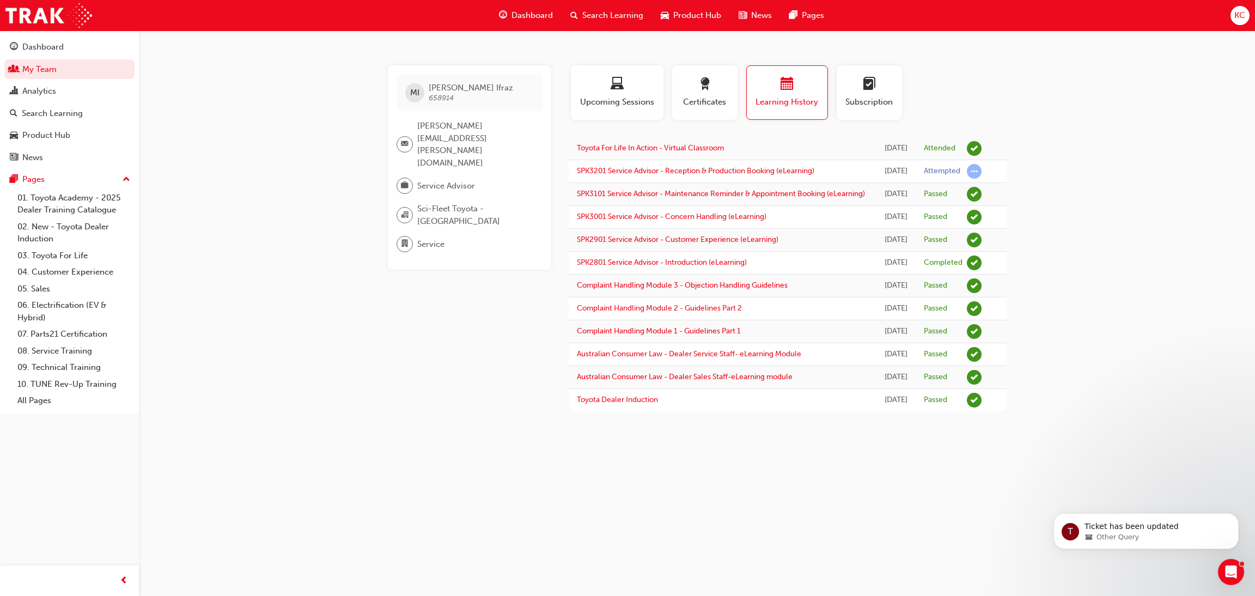  What do you see at coordinates (720, 193) in the screenshot?
I see `a: SPK3101 Service Advisor - Maintenance Reminder & Appointment Booking (eLearning)` at bounding box center [720, 193].